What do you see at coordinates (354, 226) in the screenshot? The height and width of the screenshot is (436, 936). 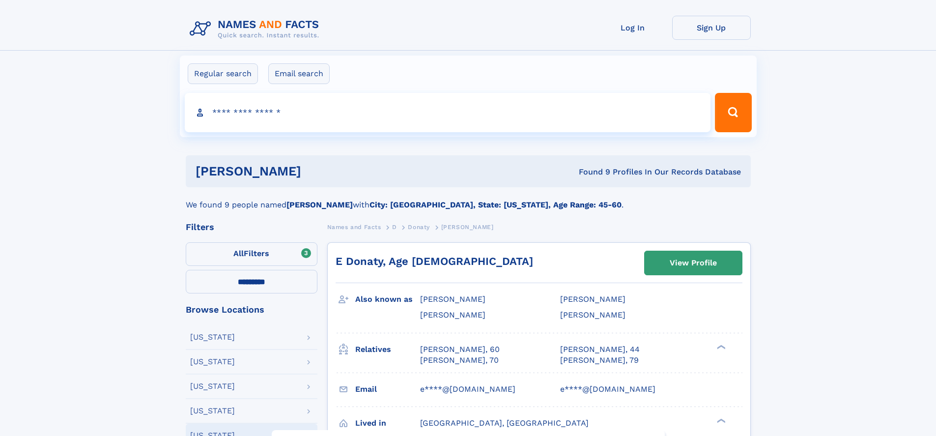 I see `a: Names and Facts` at bounding box center [354, 226].